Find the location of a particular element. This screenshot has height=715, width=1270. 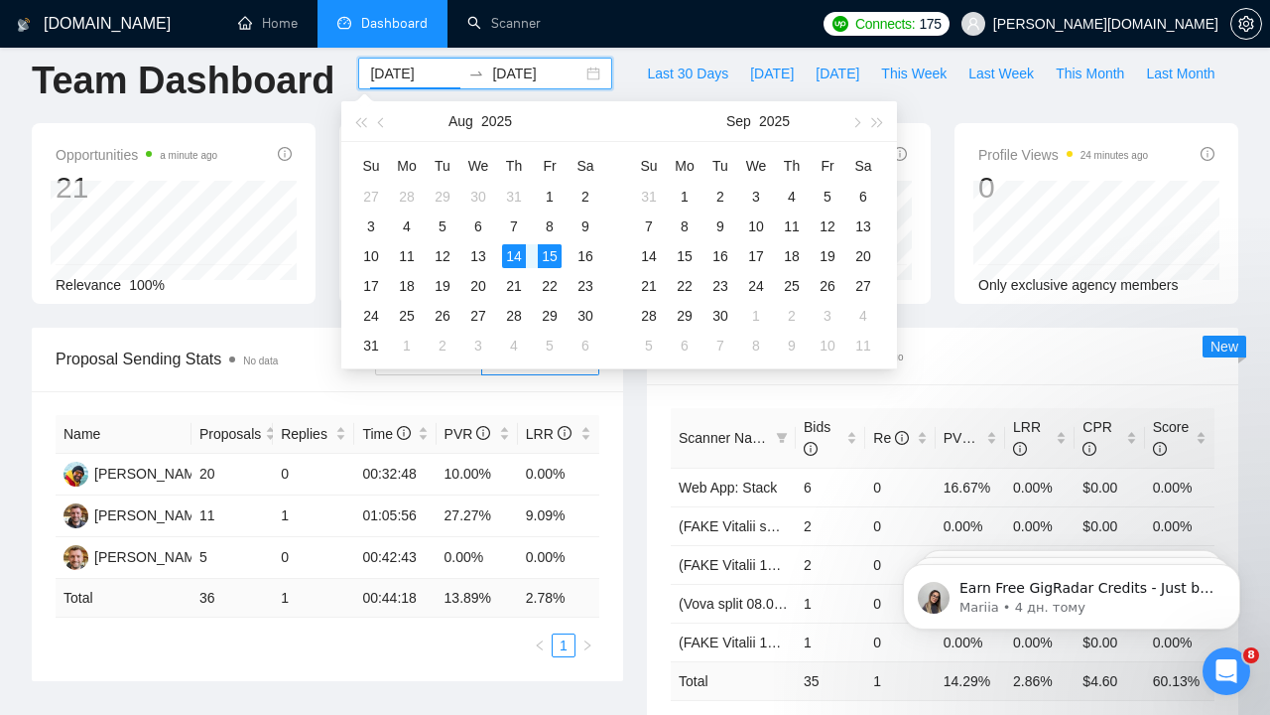

time: a minute ago is located at coordinates (189, 155).